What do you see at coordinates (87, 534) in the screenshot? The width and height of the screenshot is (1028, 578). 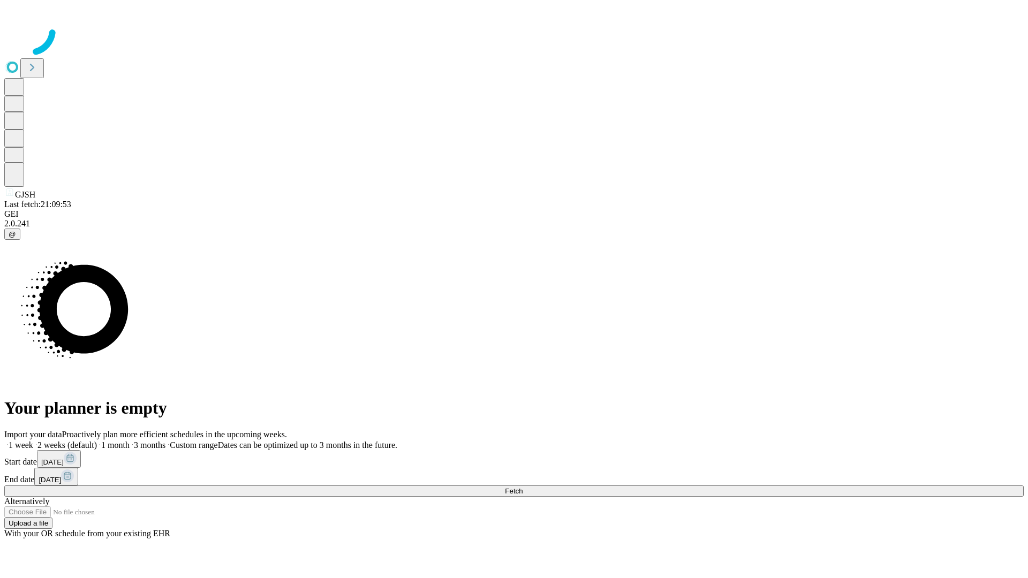 I see `span: With your OR schedule from your existing EHR` at bounding box center [87, 534].